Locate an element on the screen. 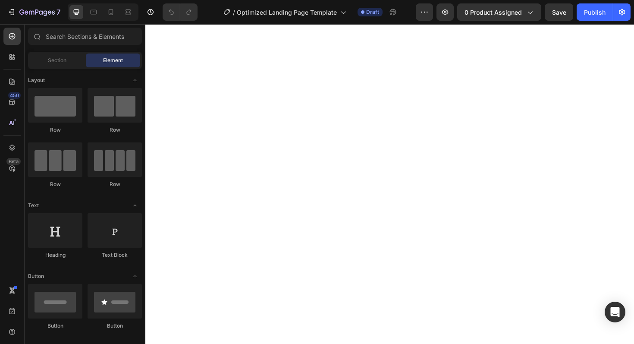 This screenshot has height=344, width=634. div: 450 is located at coordinates (14, 95).